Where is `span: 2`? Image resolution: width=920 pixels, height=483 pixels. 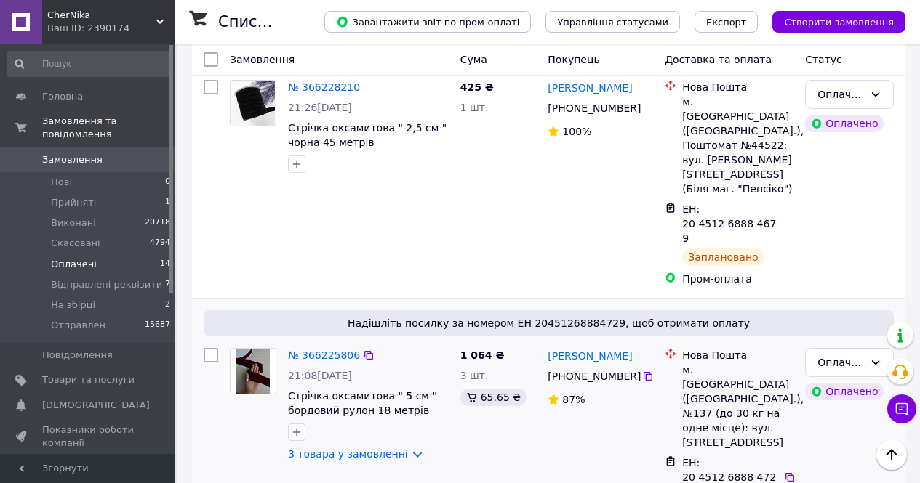 span: 2 is located at coordinates (167, 305).